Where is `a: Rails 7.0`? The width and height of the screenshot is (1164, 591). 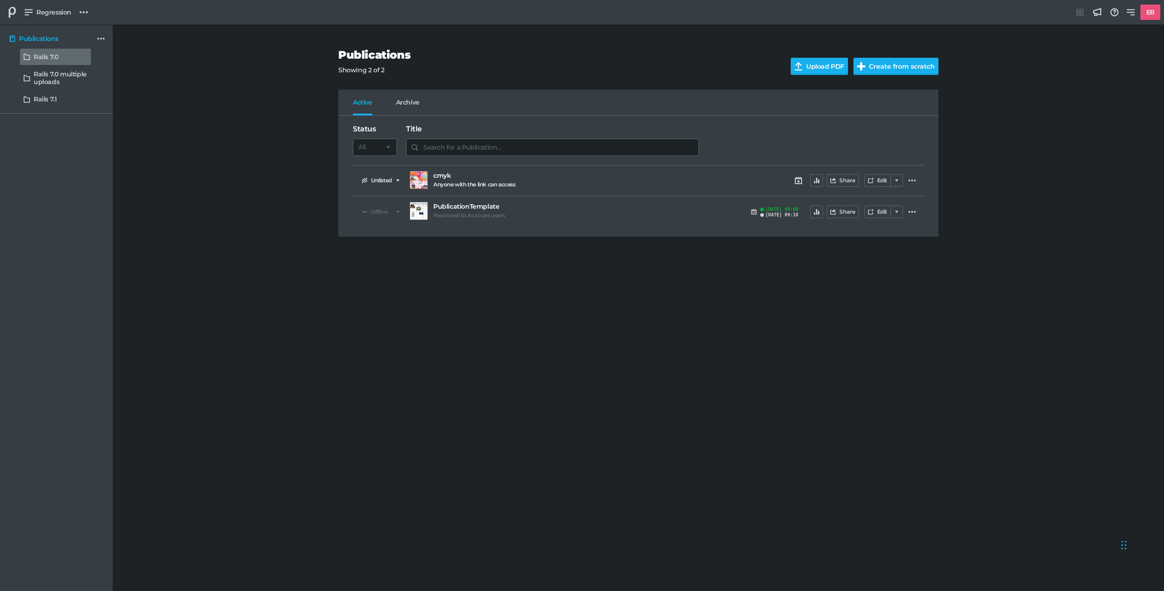 a: Rails 7.0 is located at coordinates (55, 57).